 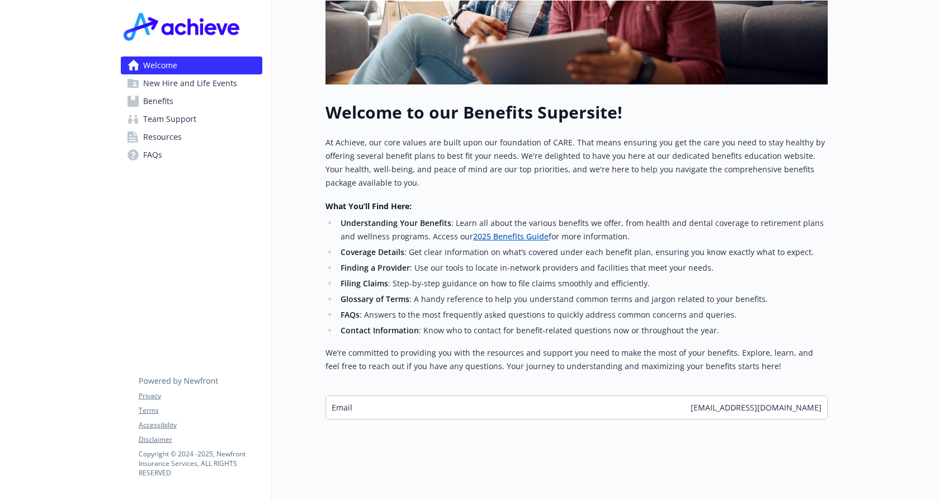 What do you see at coordinates (350, 314) in the screenshot?
I see `strong: FAQs` at bounding box center [350, 314].